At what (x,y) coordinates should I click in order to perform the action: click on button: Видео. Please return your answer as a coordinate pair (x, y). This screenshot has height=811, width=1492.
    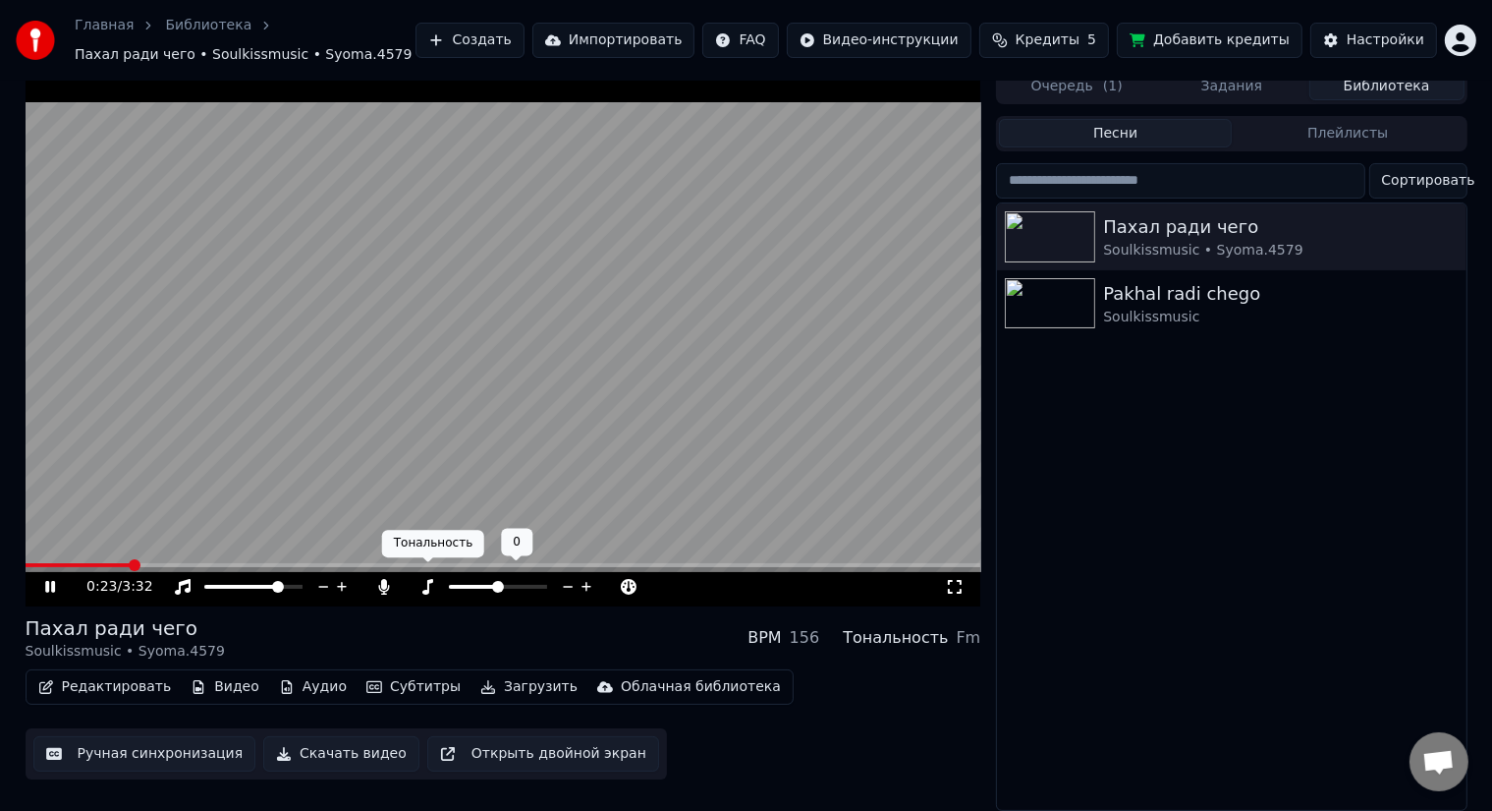
    Looking at the image, I should click on (225, 687).